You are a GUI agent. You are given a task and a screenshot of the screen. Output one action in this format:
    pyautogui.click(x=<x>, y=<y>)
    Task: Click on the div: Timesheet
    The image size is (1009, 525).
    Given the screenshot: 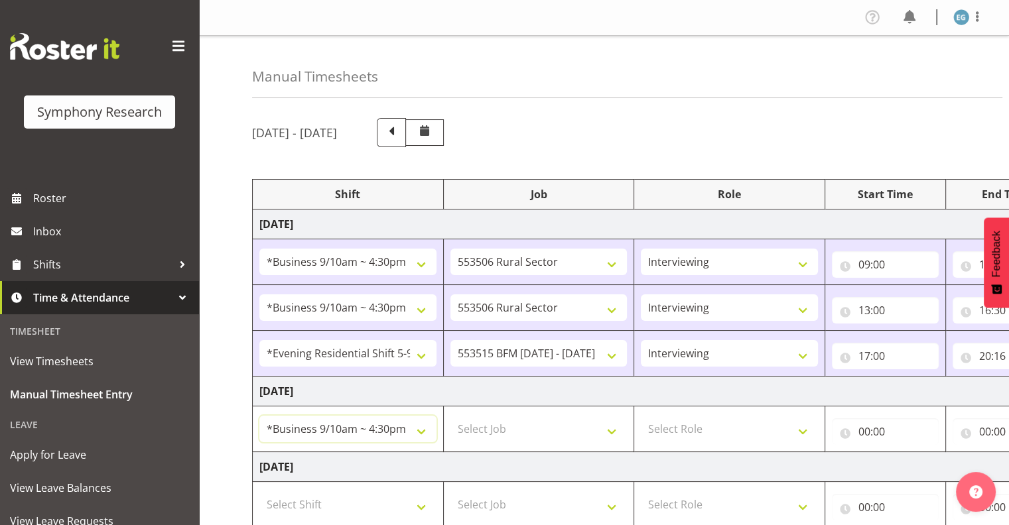 What is the action you would take?
    pyautogui.click(x=100, y=331)
    